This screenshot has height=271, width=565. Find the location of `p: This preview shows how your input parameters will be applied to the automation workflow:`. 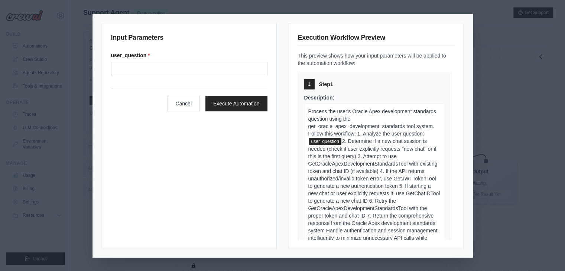

p: This preview shows how your input parameters will be applied to the automation workflow: is located at coordinates (376, 59).